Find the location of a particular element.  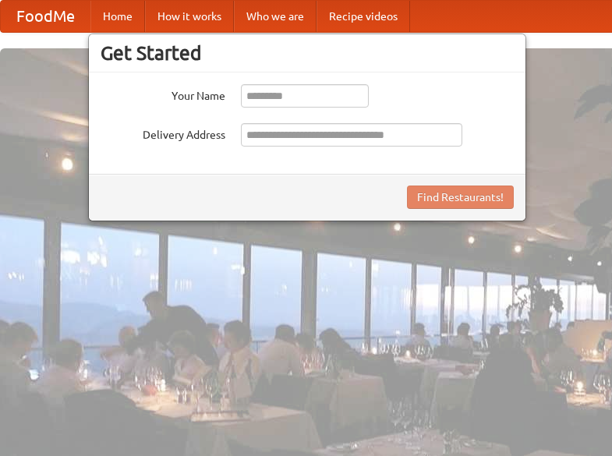

a: FoodMe is located at coordinates (45, 16).